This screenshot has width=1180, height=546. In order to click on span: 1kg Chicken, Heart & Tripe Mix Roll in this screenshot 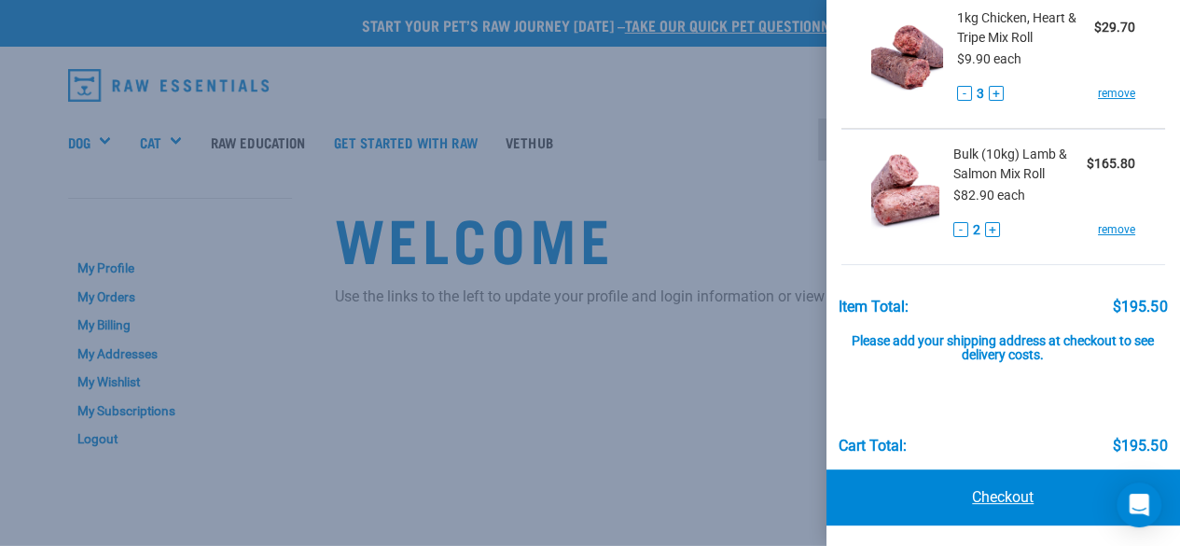, I will do `click(1026, 28)`.